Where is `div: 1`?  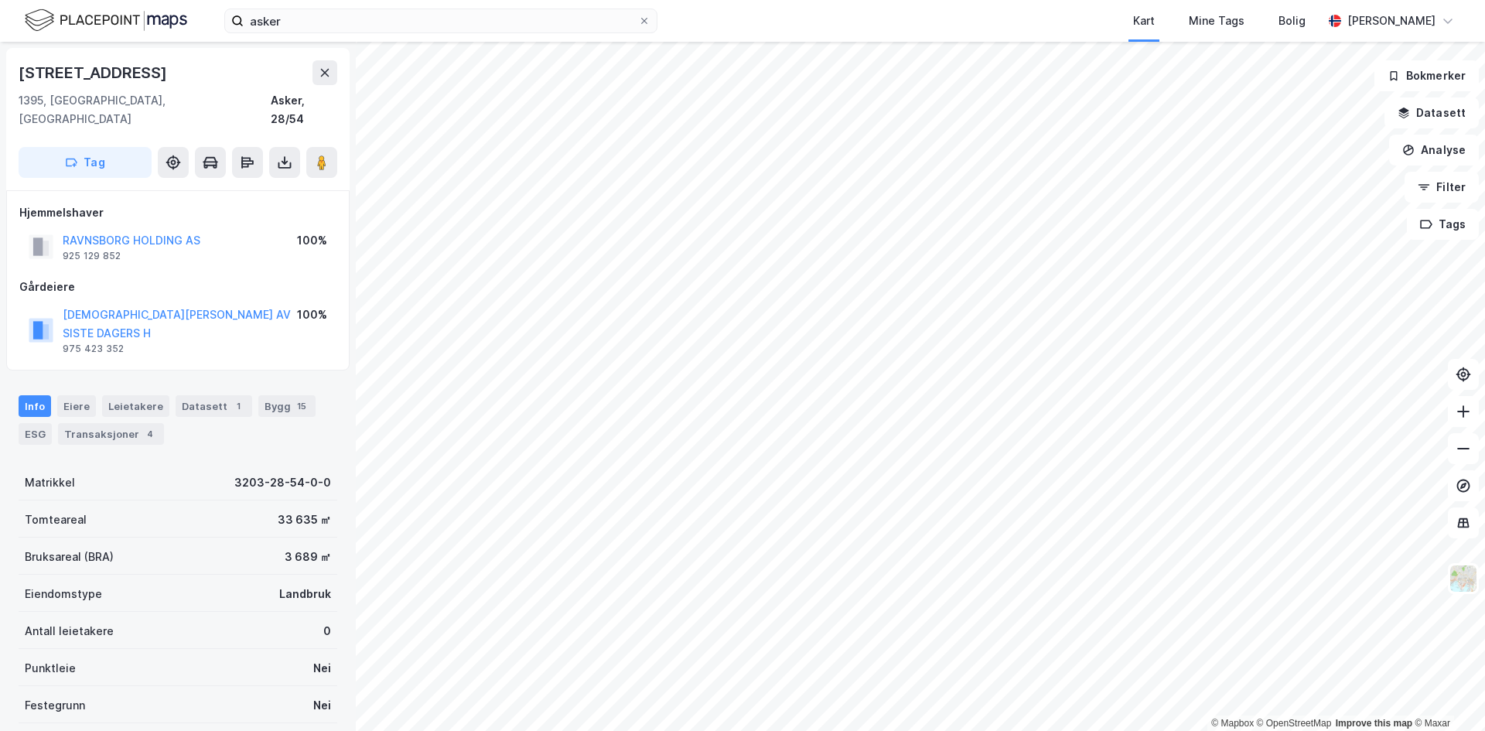 div: 1 is located at coordinates (238, 406).